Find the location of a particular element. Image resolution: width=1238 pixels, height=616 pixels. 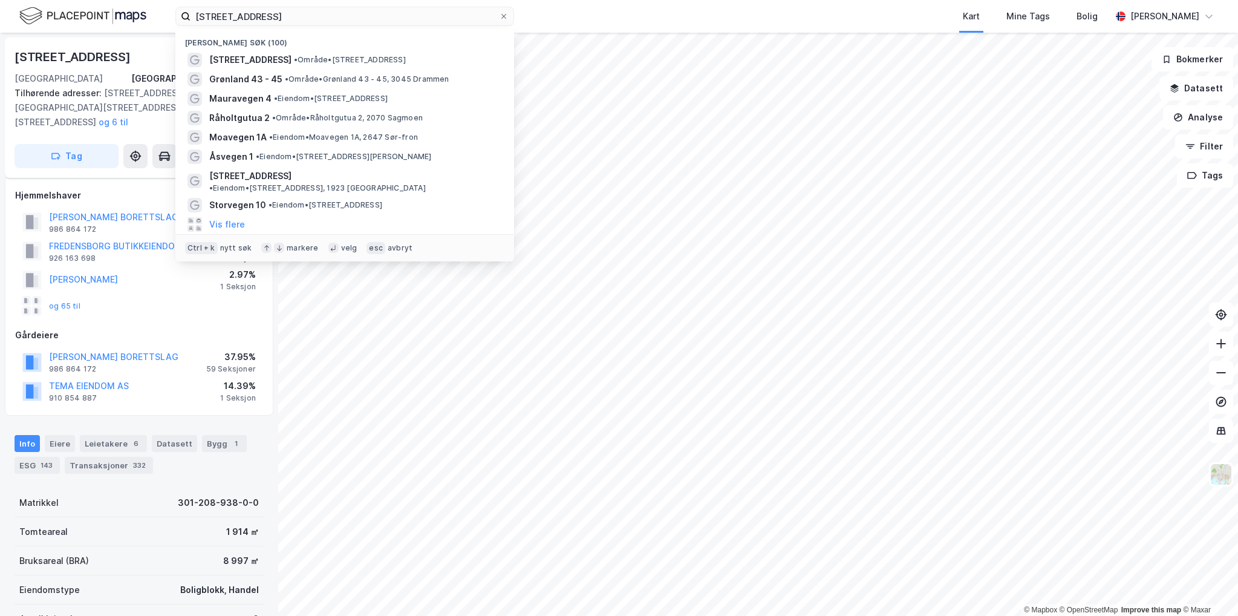

span: Åsvegen 1 is located at coordinates (231, 157).